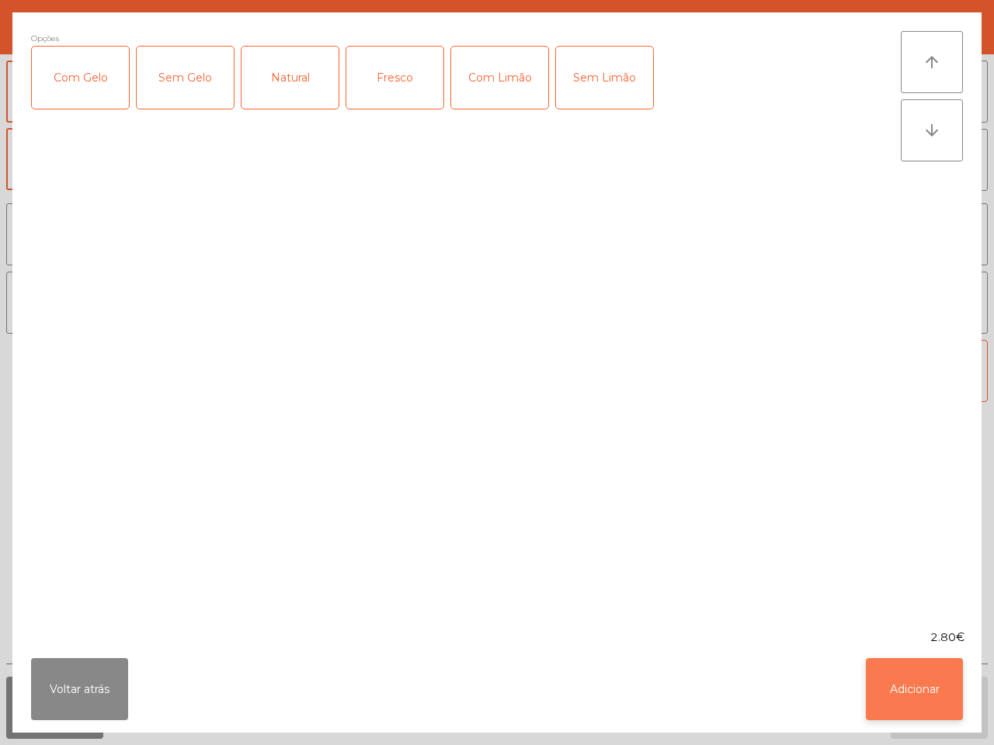  Describe the element at coordinates (290, 78) in the screenshot. I see `div: Natural` at that location.